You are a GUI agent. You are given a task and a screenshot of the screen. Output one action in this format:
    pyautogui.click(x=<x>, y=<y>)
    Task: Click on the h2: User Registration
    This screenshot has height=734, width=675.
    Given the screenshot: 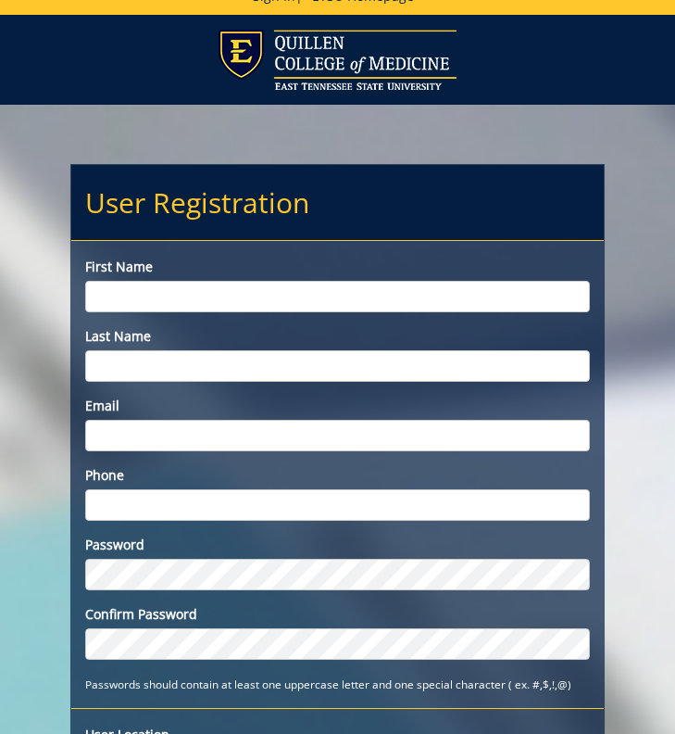 What is the action you would take?
    pyautogui.click(x=338, y=202)
    